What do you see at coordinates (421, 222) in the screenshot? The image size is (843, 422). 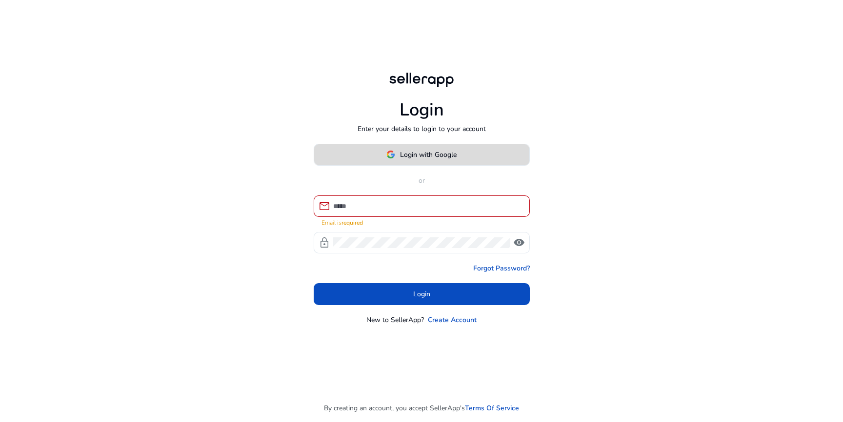 I see `mat-error: Email is` at bounding box center [421, 222].